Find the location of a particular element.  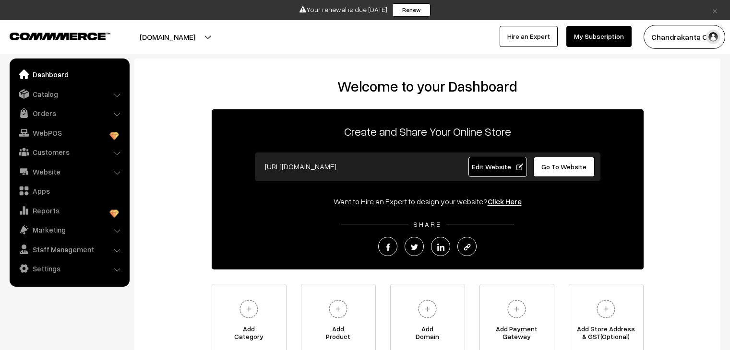

span: SHARE is located at coordinates (427, 224).